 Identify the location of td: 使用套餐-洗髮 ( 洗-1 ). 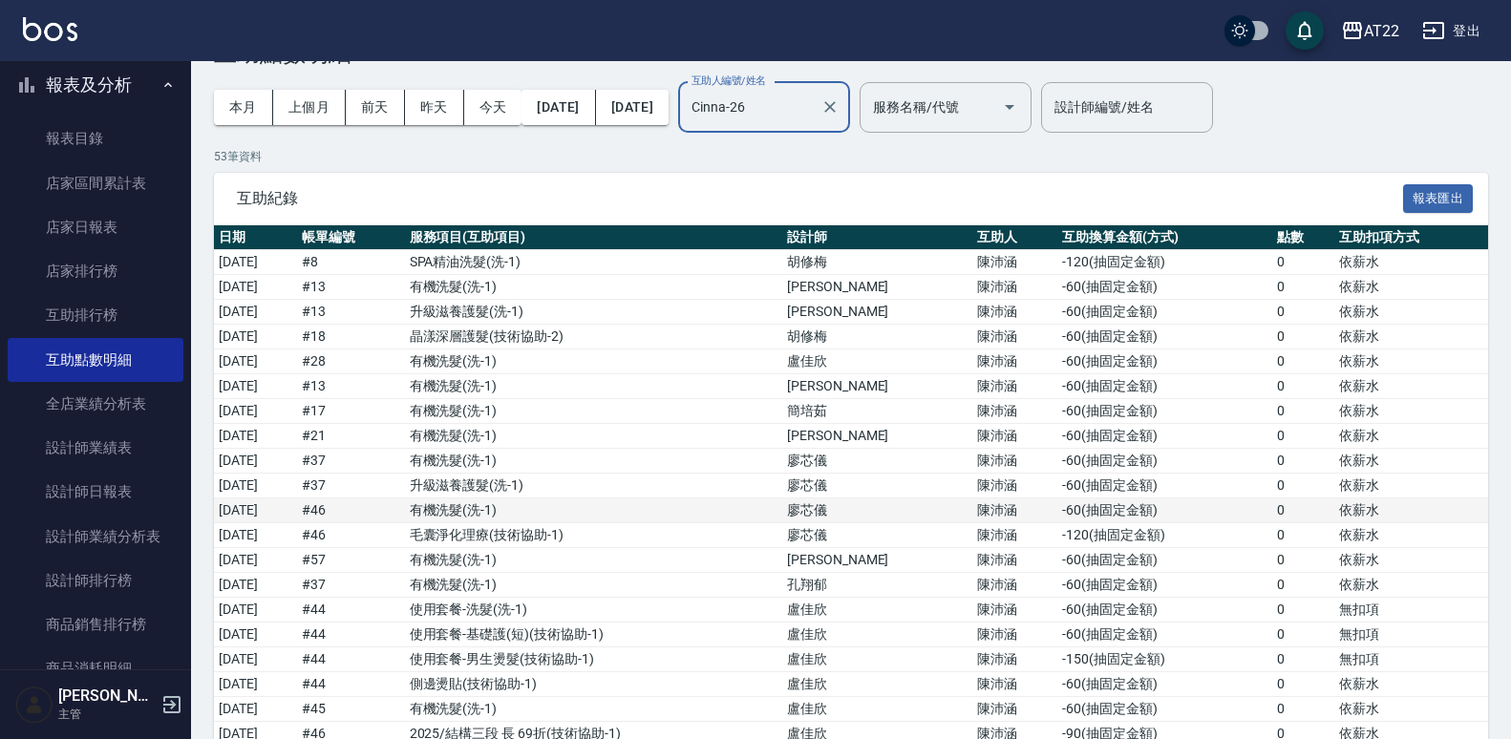
(593, 610).